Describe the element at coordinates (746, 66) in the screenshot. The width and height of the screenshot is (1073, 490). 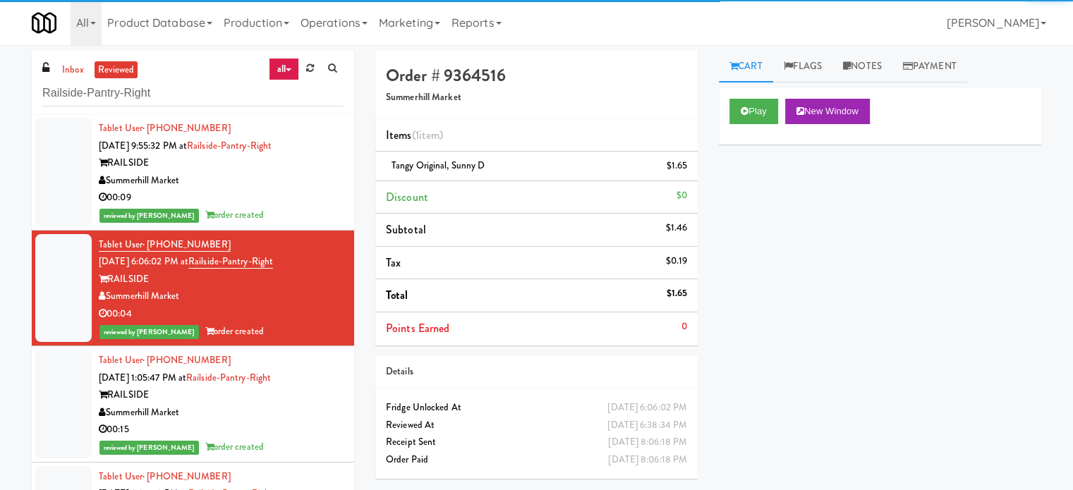
I see `a: Cart` at that location.